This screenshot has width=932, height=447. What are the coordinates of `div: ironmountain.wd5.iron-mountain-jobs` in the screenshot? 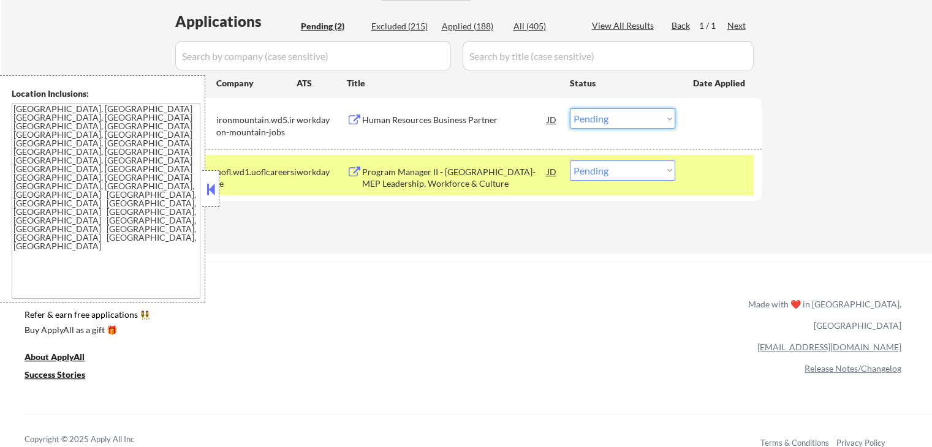 It's located at (256, 126).